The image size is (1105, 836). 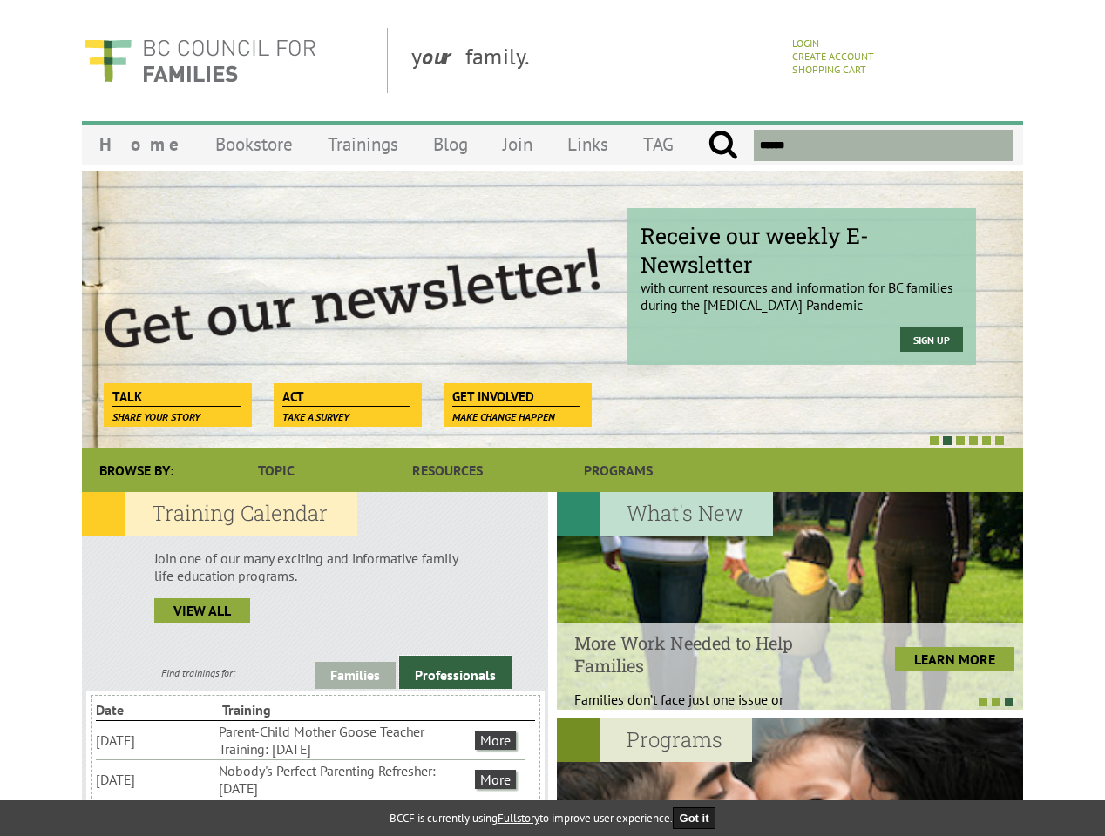 I want to click on span: Act, so click(x=346, y=397).